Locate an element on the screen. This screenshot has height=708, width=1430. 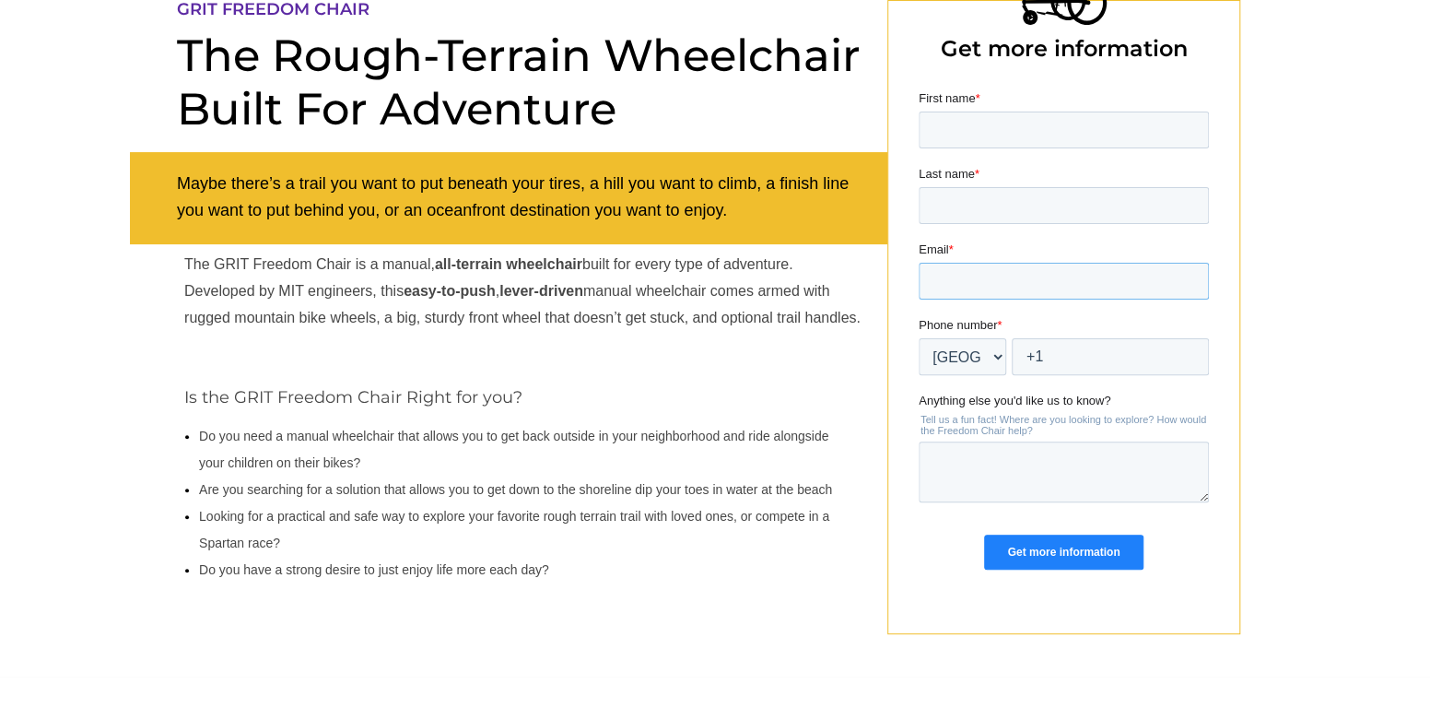
span: Get more information is located at coordinates (1064, 48).